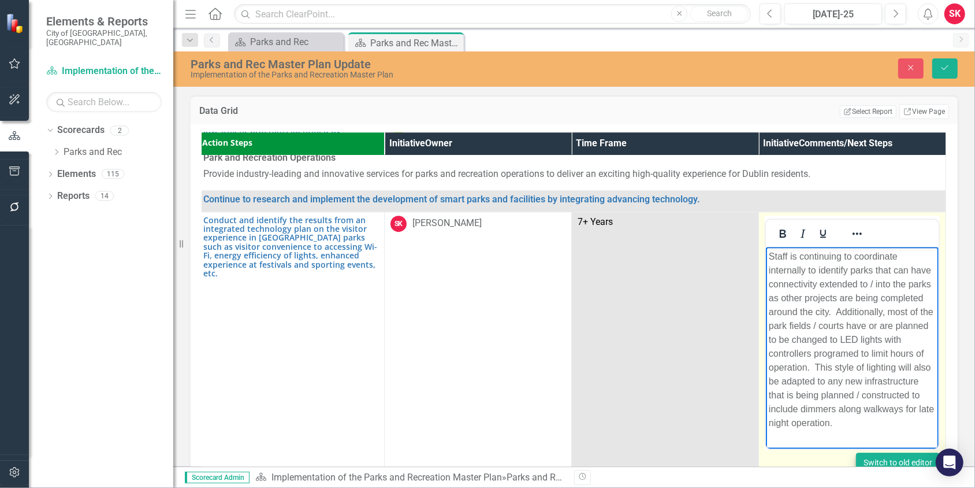 The image size is (975, 488). What do you see at coordinates (719, 13) in the screenshot?
I see `span: Search` at bounding box center [719, 13].